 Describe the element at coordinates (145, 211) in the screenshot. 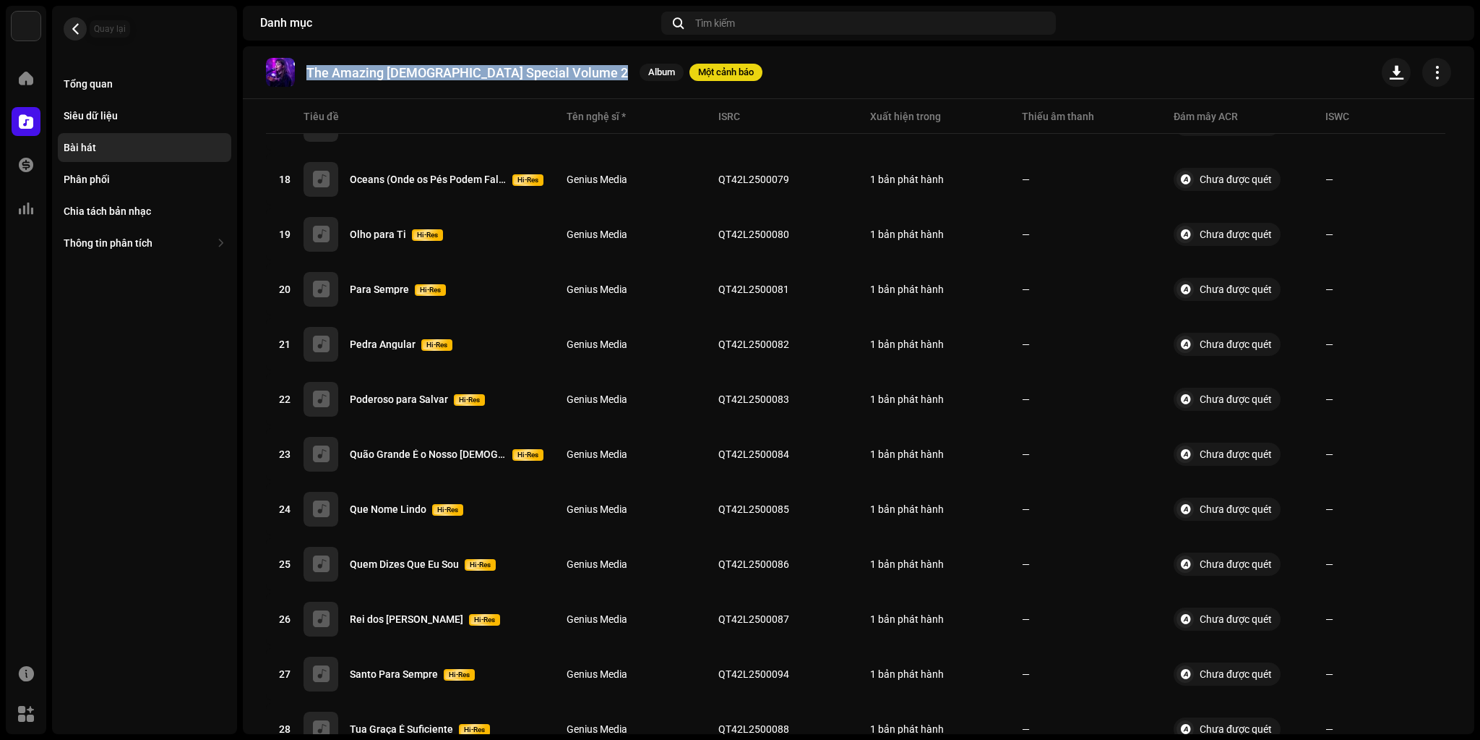

I see `re-m-nav-item: Chia tách bản nhạc` at that location.